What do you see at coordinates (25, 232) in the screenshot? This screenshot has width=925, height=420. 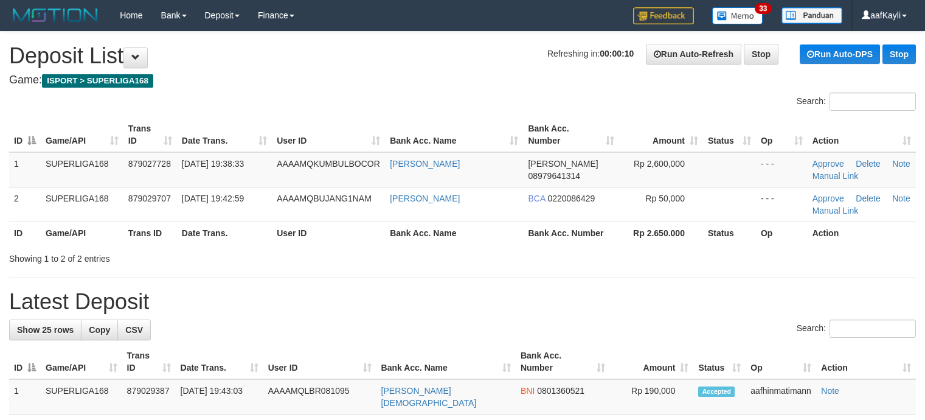 I see `th: ID` at bounding box center [25, 232].